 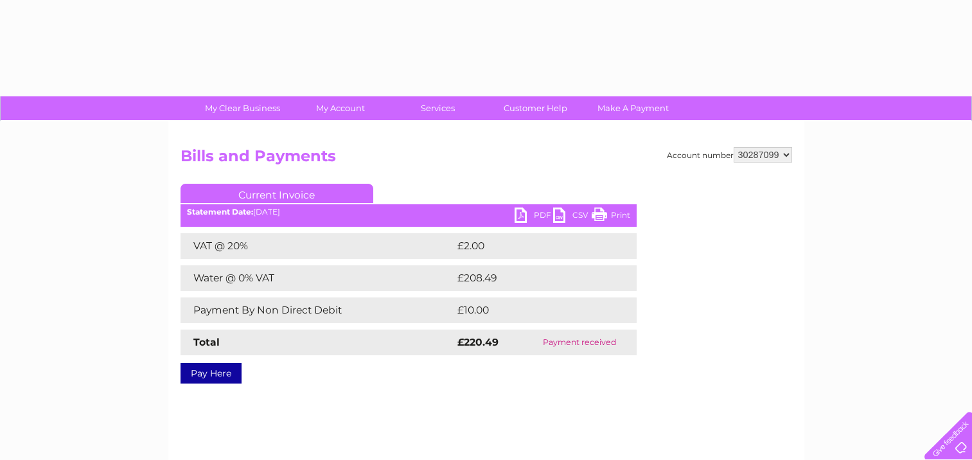 What do you see at coordinates (534, 216) in the screenshot?
I see `a: PDF` at bounding box center [534, 216].